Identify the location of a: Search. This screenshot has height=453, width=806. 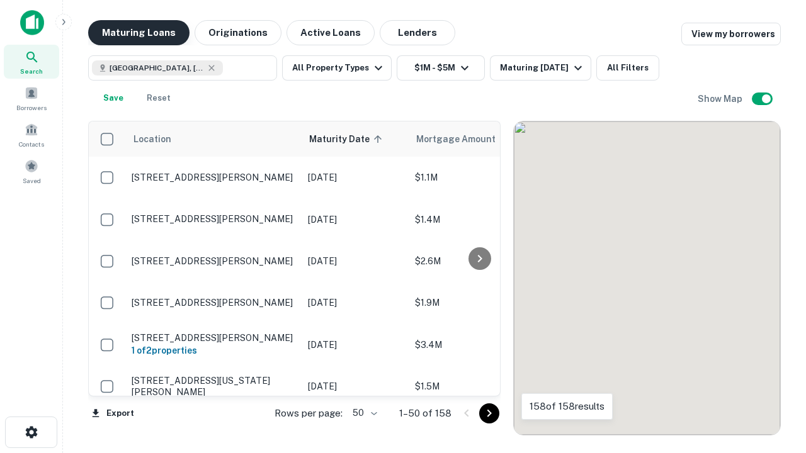
(31, 62).